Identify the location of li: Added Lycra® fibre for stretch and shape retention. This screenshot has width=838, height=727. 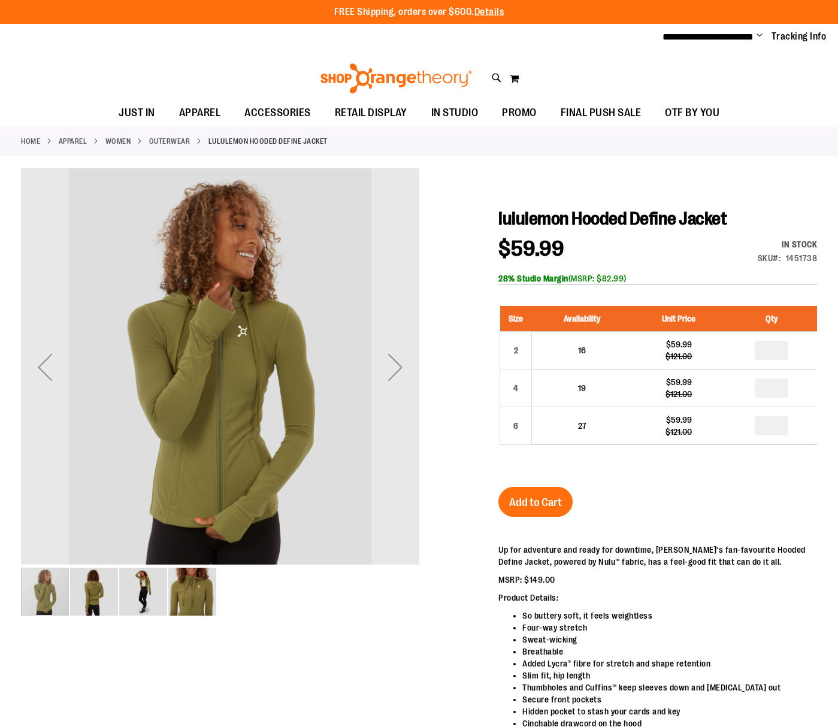
(670, 664).